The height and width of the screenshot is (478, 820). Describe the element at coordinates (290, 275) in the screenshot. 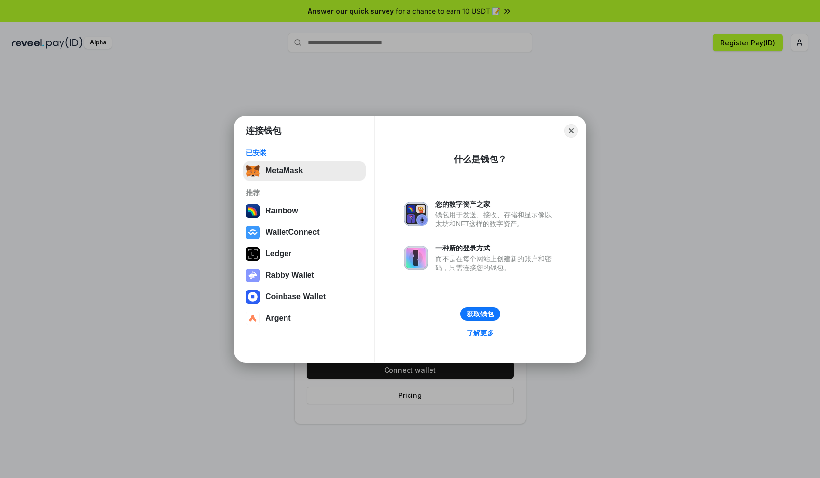

I see `div: Rabby Wallet` at that location.